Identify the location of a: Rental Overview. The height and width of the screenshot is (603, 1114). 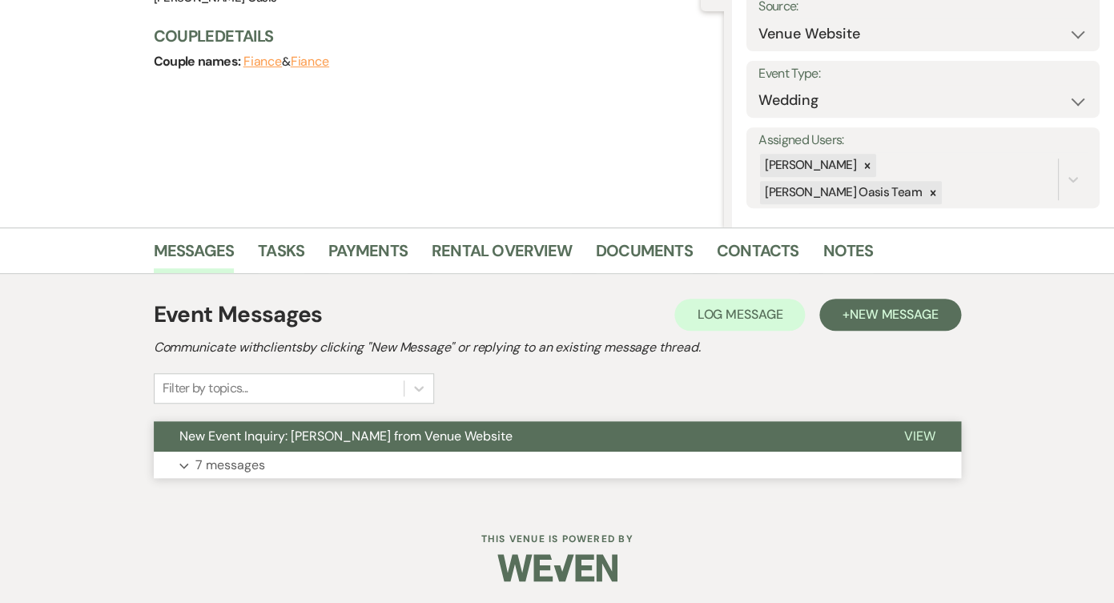
(501, 255).